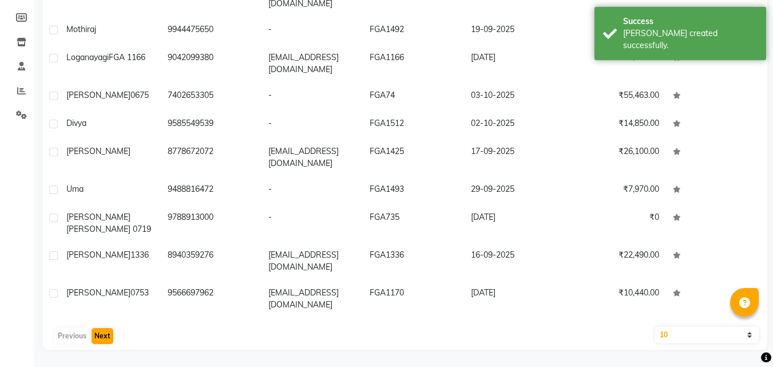 Image resolution: width=773 pixels, height=367 pixels. Describe the element at coordinates (616, 124) in the screenshot. I see `td: ₹14,850.00` at that location.